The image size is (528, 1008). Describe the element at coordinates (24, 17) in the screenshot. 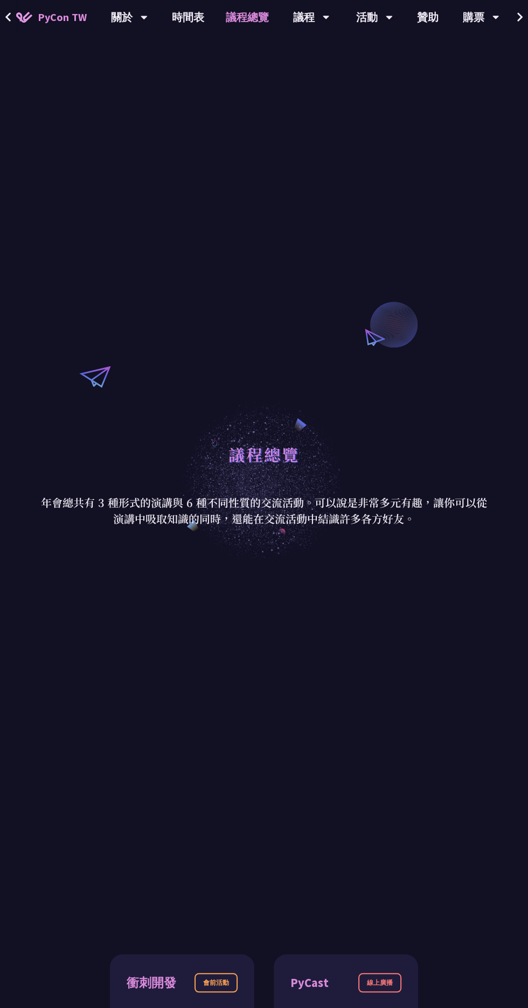

I see `img: Home icon of PyCon TW 2025` at that location.